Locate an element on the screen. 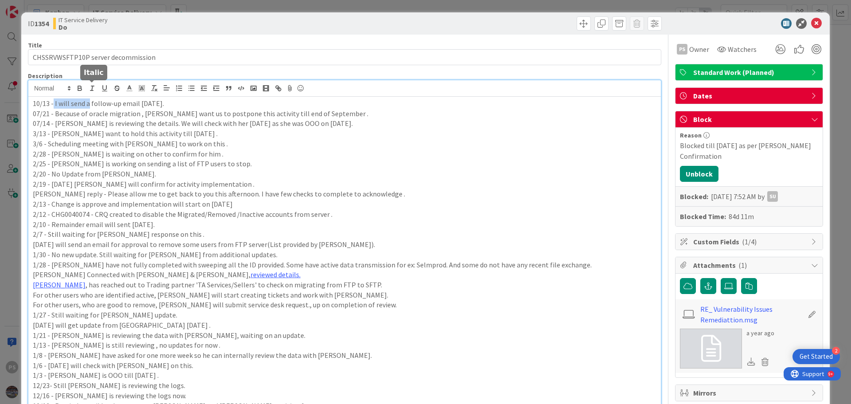 The height and width of the screenshot is (404, 851). span: ( 1/4 ) is located at coordinates (749, 241).